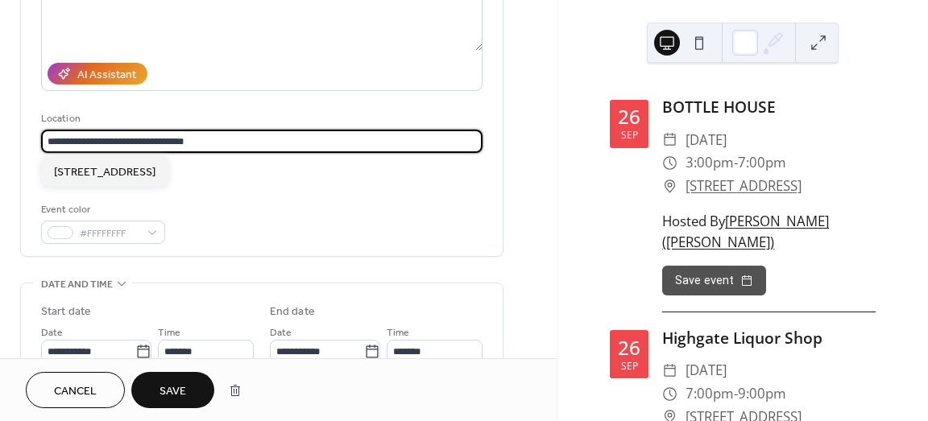  What do you see at coordinates (260, 118) in the screenshot?
I see `div: Location` at bounding box center [260, 118].